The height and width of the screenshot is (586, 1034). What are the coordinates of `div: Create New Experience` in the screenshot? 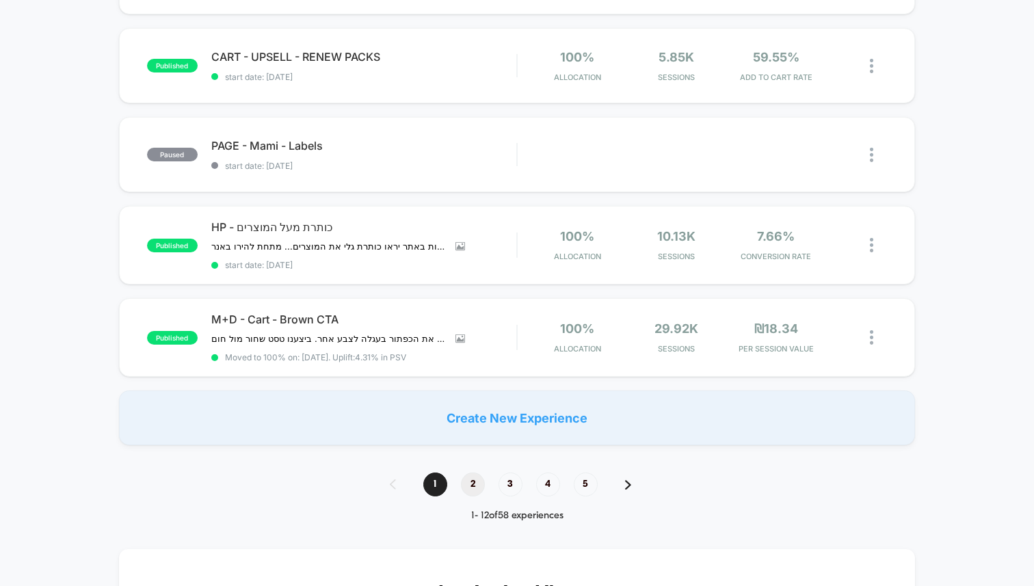 It's located at (517, 418).